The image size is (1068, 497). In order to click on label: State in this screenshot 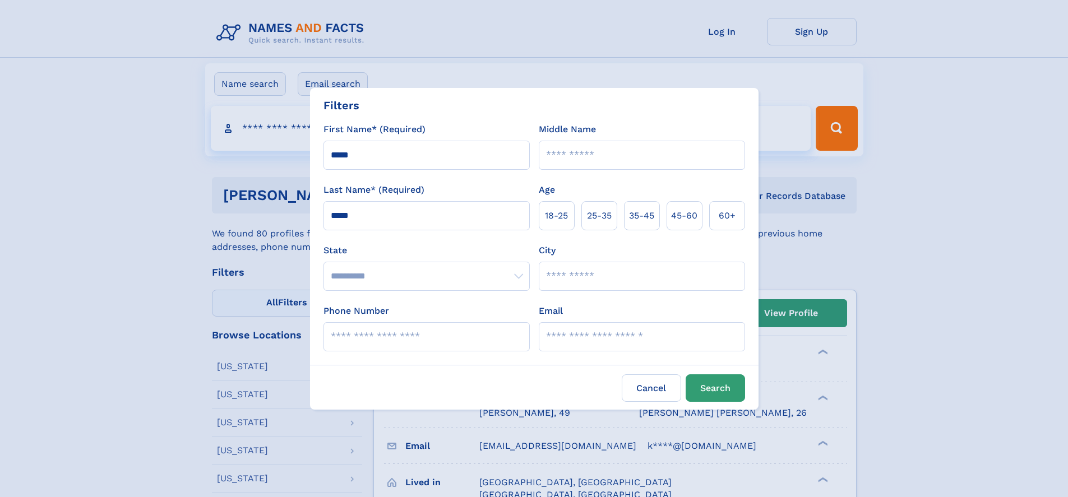, I will do `click(426, 251)`.